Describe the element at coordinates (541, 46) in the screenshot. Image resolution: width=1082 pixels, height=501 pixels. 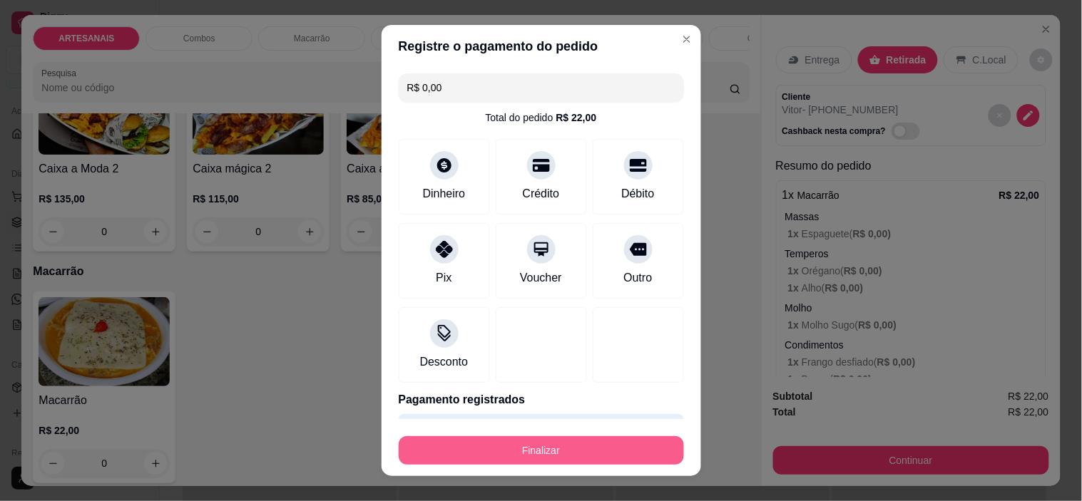
I see `header: Registre o pagamento do pedido` at that location.